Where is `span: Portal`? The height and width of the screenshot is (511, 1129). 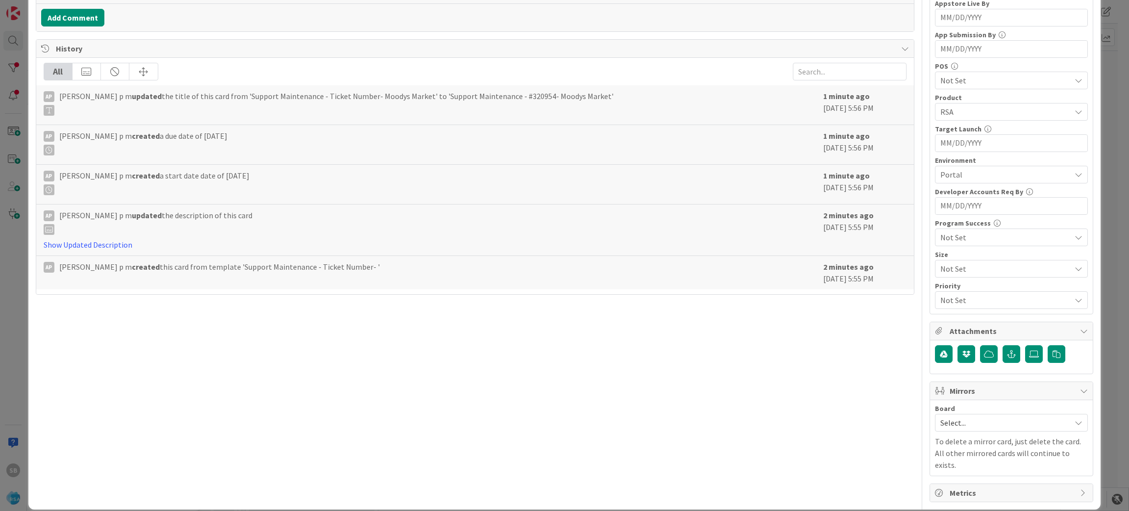 span: Portal is located at coordinates (1006, 174).